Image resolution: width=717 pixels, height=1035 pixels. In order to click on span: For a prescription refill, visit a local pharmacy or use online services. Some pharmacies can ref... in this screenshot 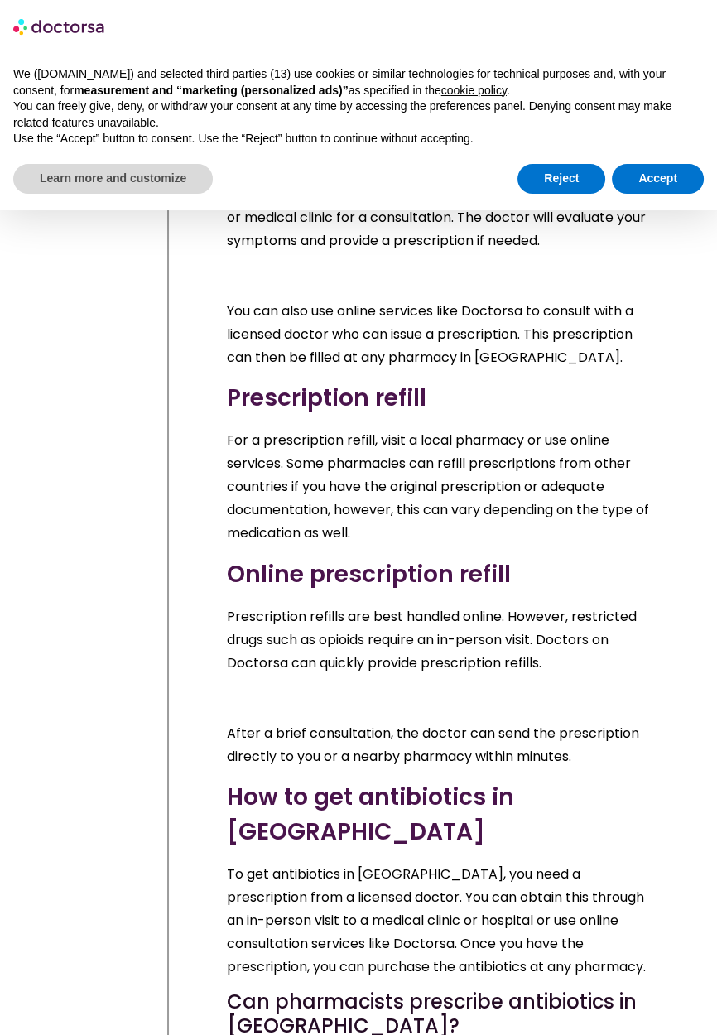, I will do `click(438, 486)`.